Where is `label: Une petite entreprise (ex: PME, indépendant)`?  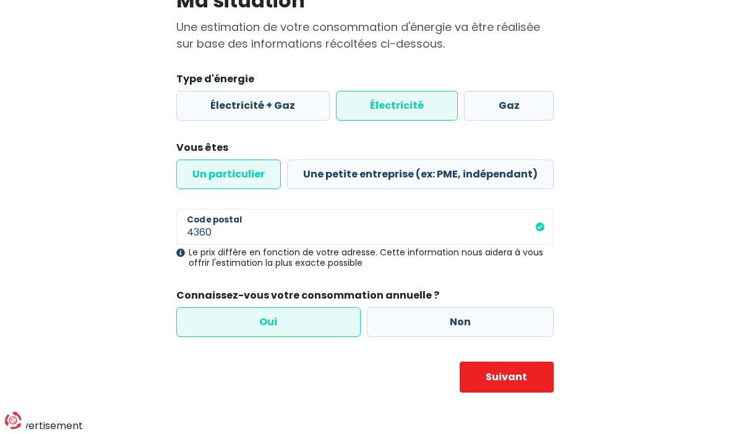 label: Une petite entreprise (ex: PME, indépendant) is located at coordinates (420, 175).